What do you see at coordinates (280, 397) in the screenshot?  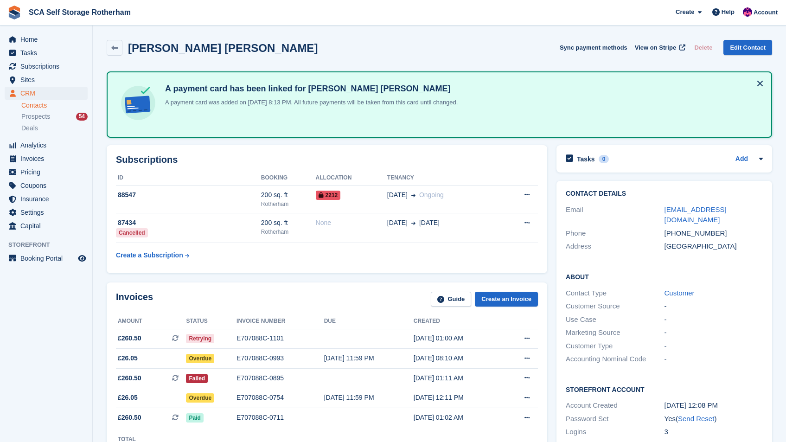 I see `div: E707088C-0754` at bounding box center [280, 397].